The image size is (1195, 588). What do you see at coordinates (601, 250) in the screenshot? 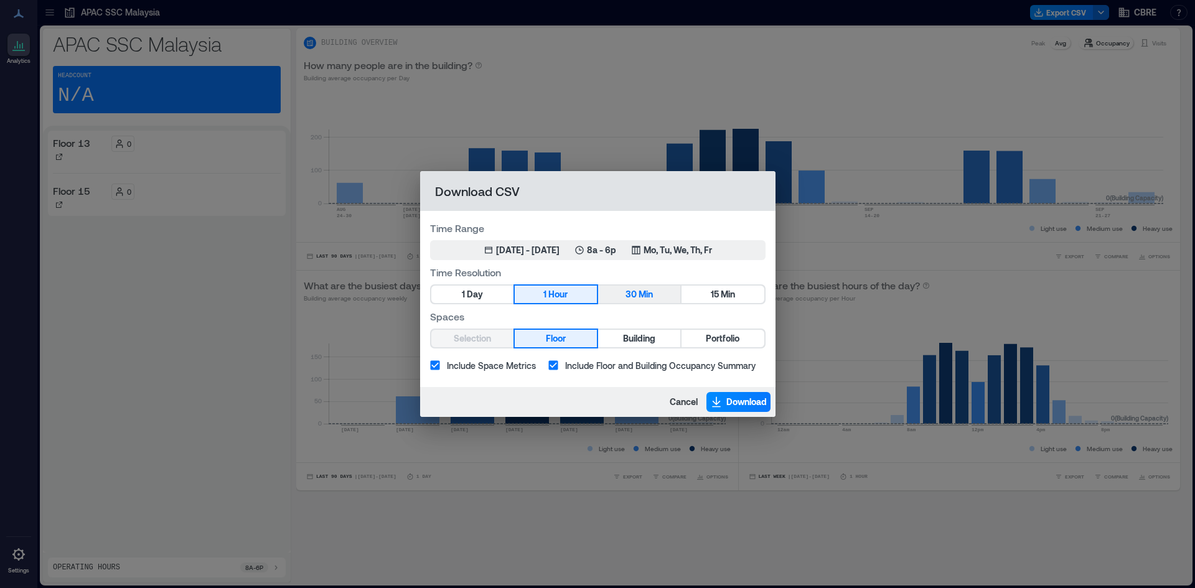
I see `p: 8a - 6p` at bounding box center [601, 250].